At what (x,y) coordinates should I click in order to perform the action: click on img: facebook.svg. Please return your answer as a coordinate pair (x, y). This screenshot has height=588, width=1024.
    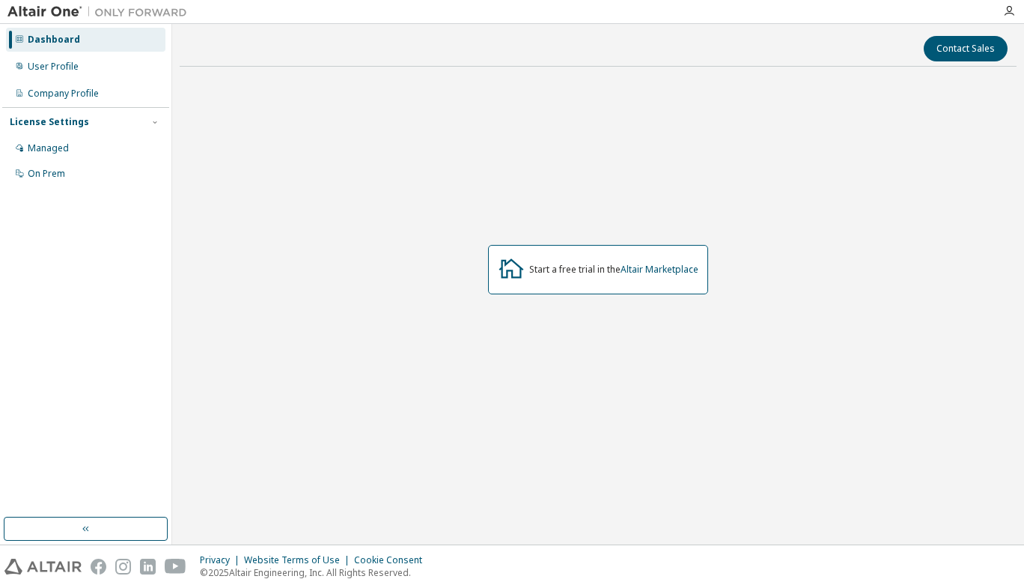
    Looking at the image, I should click on (98, 566).